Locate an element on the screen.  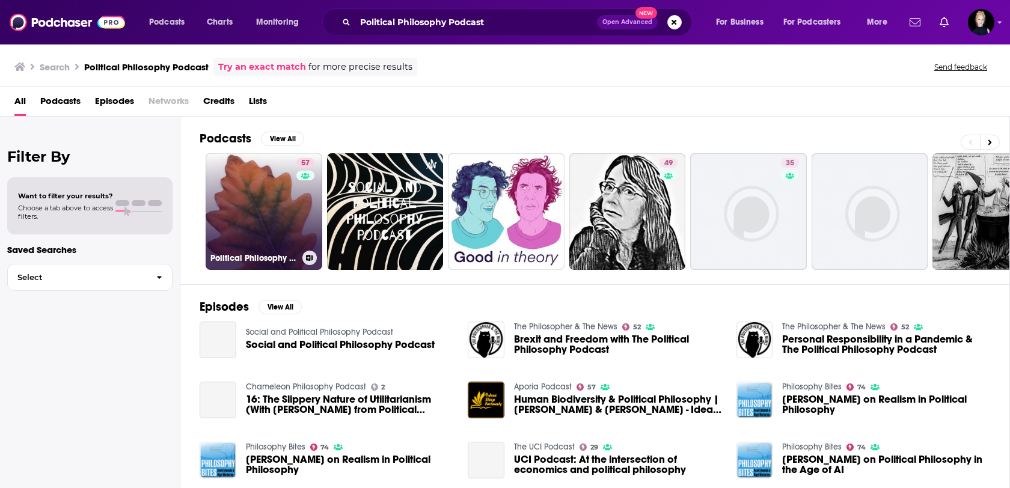
a: EpisodesView All is located at coordinates (251, 307).